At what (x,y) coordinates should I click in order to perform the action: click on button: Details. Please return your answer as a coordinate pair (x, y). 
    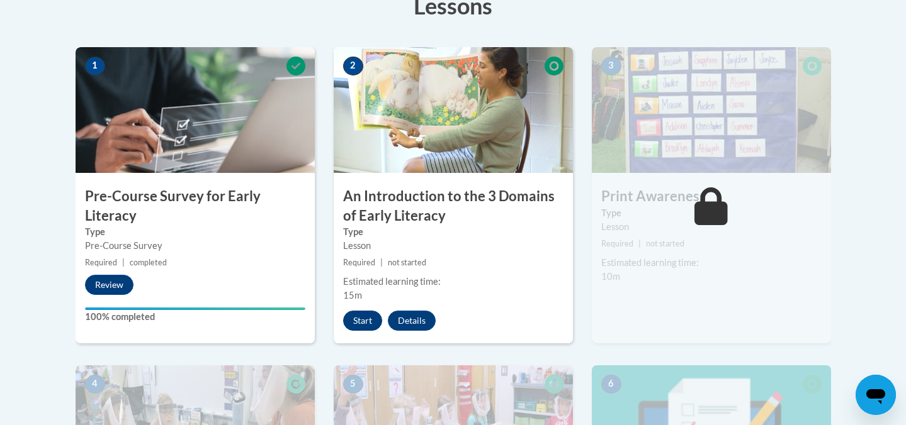
    Looking at the image, I should click on (412, 321).